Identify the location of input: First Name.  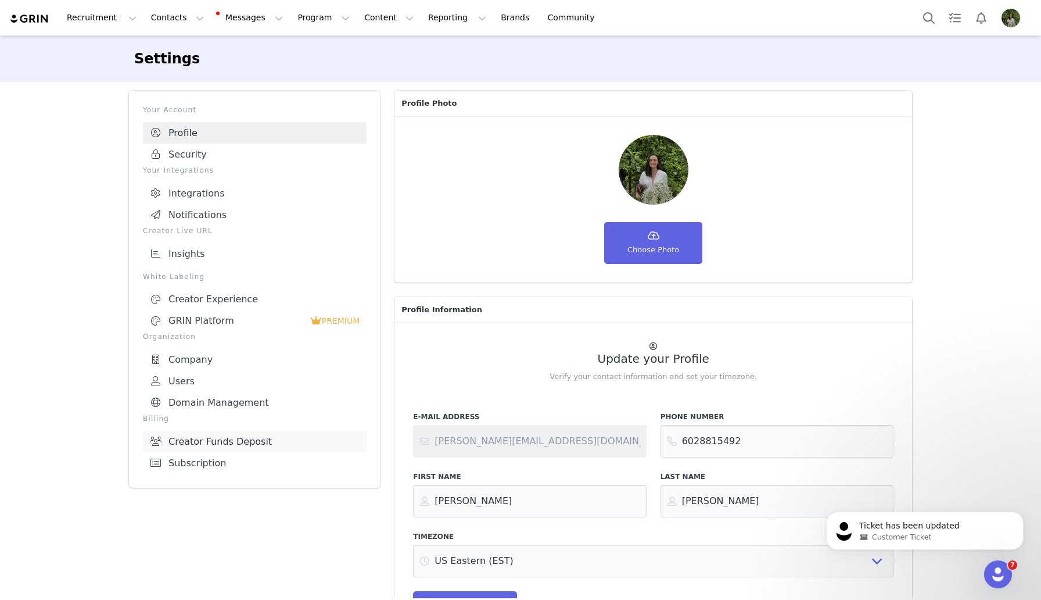
(529, 501).